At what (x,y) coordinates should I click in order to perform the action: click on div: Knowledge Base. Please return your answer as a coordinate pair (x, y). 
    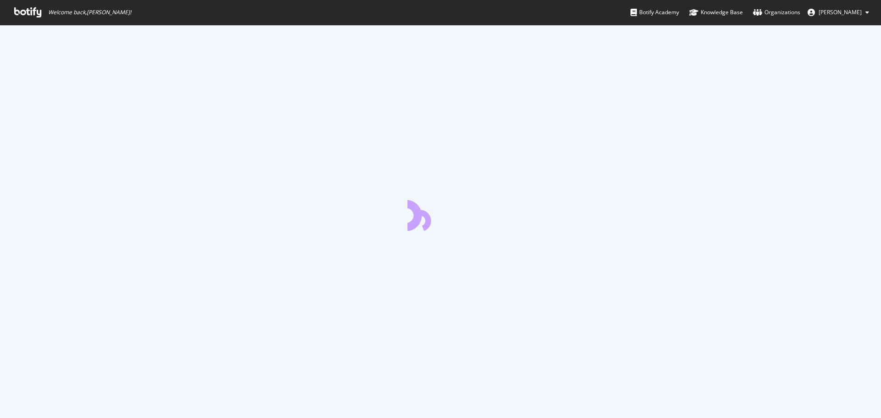
    Looking at the image, I should click on (716, 12).